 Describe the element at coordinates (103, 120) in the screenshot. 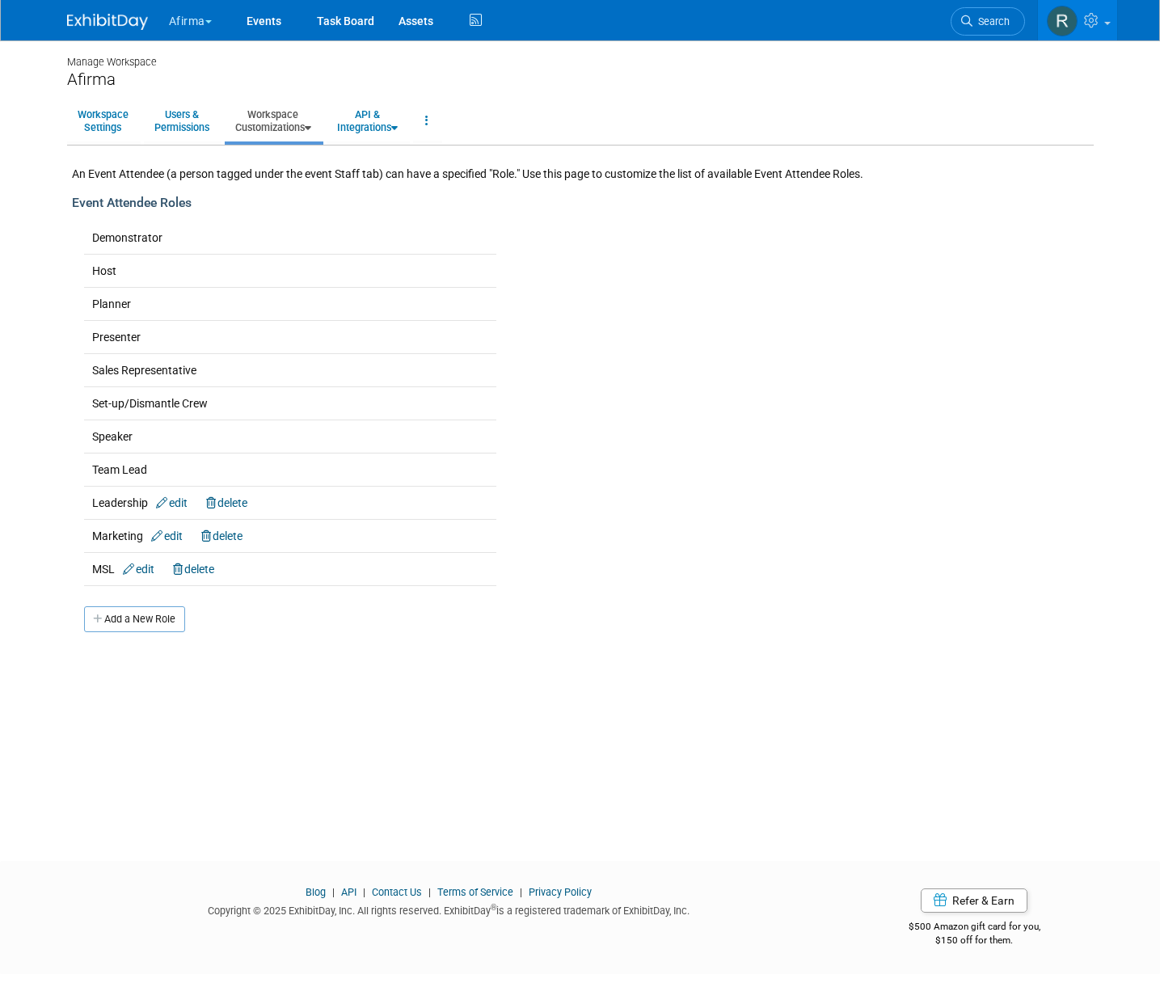

I see `a: WorkspaceSettings` at that location.